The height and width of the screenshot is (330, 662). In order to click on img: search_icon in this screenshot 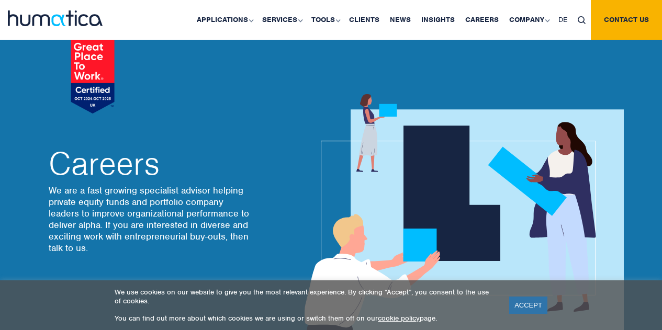, I will do `click(582, 20)`.